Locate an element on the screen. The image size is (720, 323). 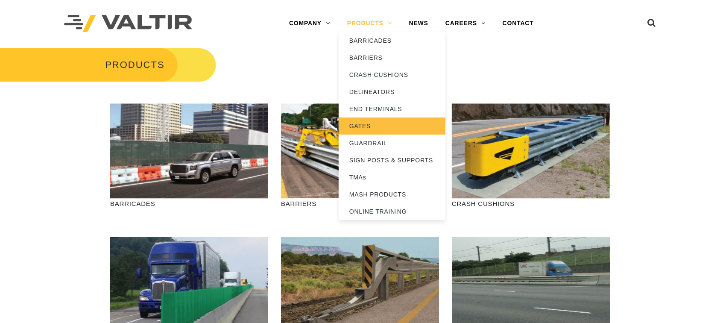
p: BARRIERS is located at coordinates (360, 203).